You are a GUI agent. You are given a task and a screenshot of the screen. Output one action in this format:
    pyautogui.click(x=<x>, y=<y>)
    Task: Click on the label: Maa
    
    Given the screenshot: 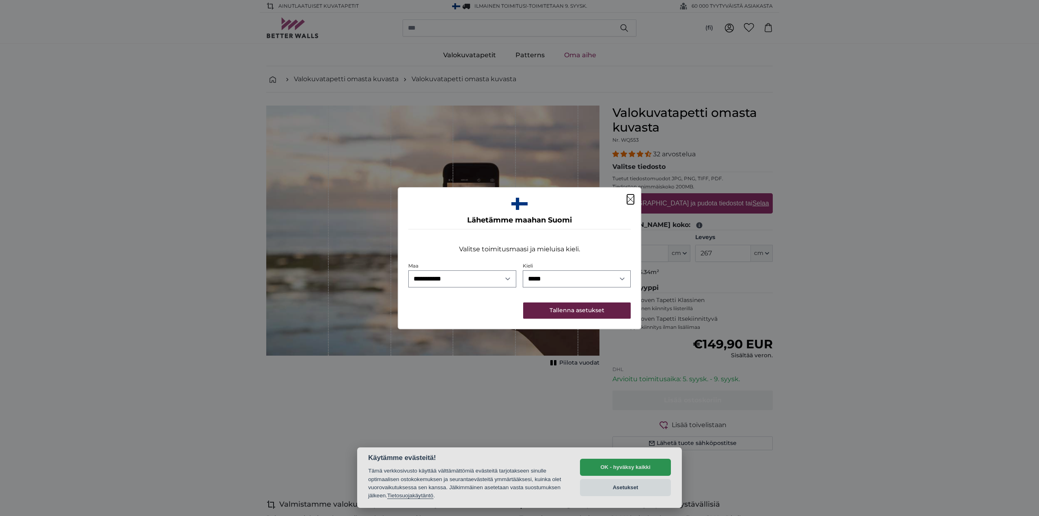 What is the action you would take?
    pyautogui.click(x=413, y=265)
    